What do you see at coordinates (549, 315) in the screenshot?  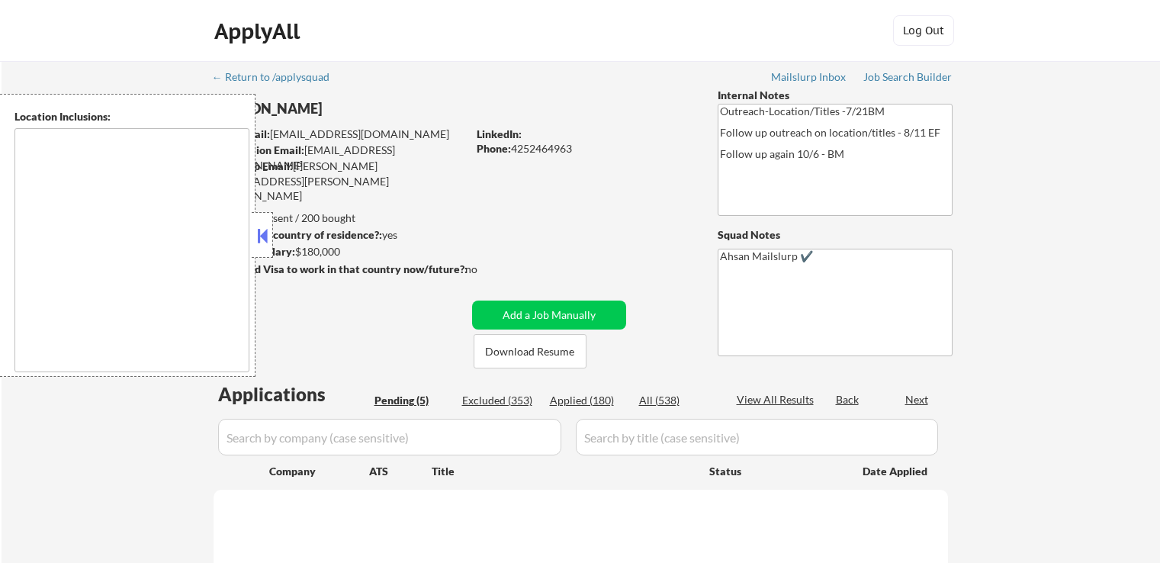 I see `button: Add a Job Manually` at bounding box center [549, 315].